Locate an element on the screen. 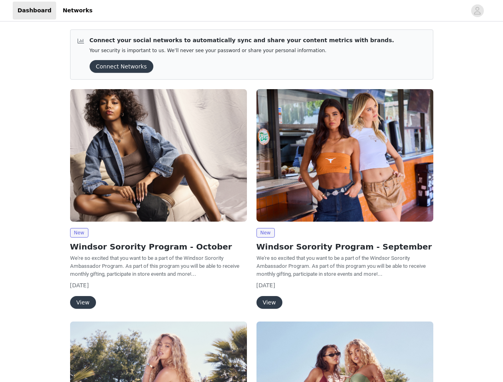 This screenshot has width=503, height=382. a: Networks is located at coordinates (77, 10).